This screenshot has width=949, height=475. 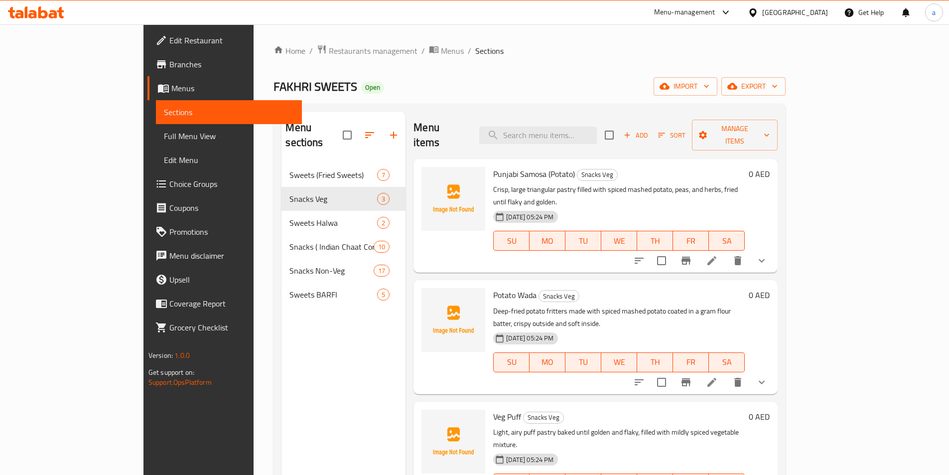 What do you see at coordinates (727, 241) in the screenshot?
I see `button: SA` at bounding box center [727, 241].